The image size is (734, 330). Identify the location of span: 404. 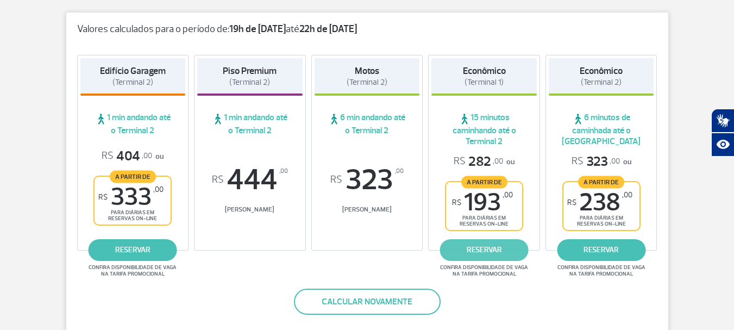
(127, 156).